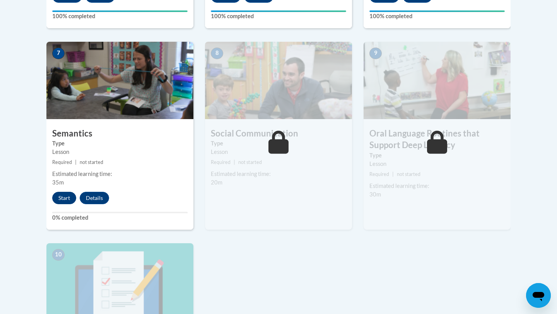  Describe the element at coordinates (58, 255) in the screenshot. I see `span: 10` at that location.